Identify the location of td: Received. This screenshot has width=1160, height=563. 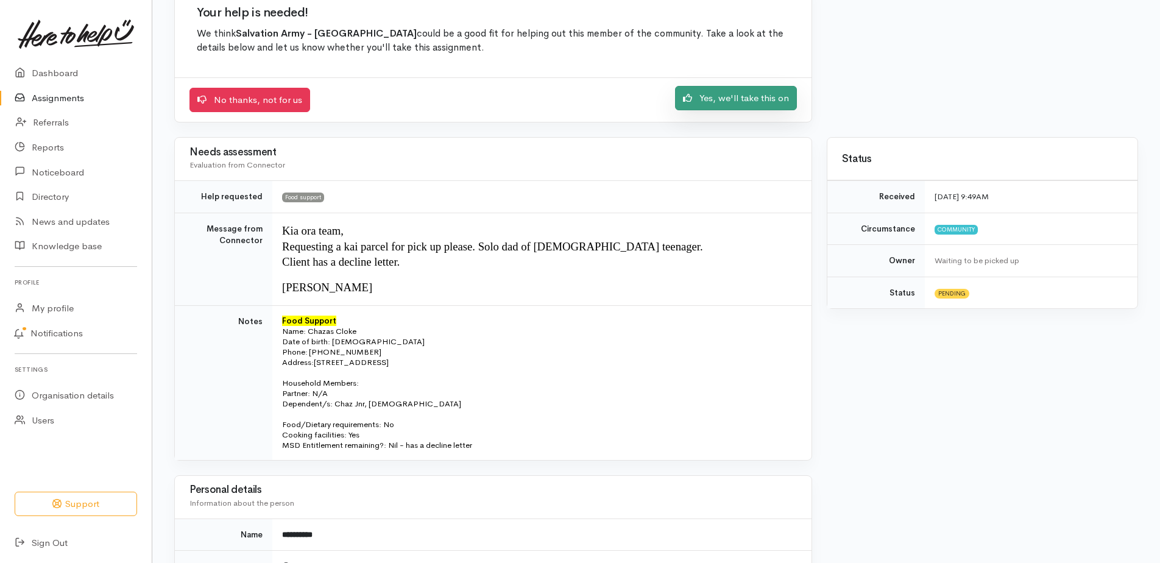
(876, 197).